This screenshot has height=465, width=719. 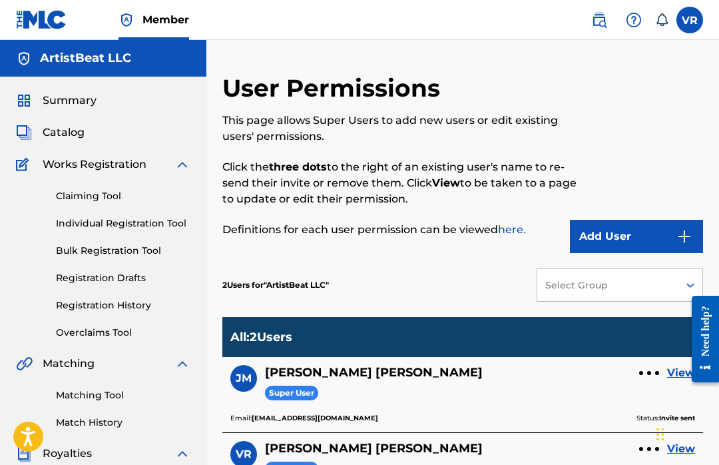 What do you see at coordinates (123, 305) in the screenshot?
I see `a: Registration History` at bounding box center [123, 305].